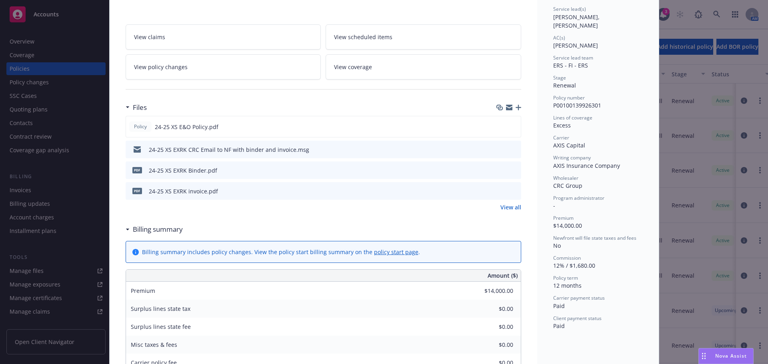 This screenshot has height=364, width=768. What do you see at coordinates (223, 67) in the screenshot?
I see `a: View policy changes` at bounding box center [223, 67].